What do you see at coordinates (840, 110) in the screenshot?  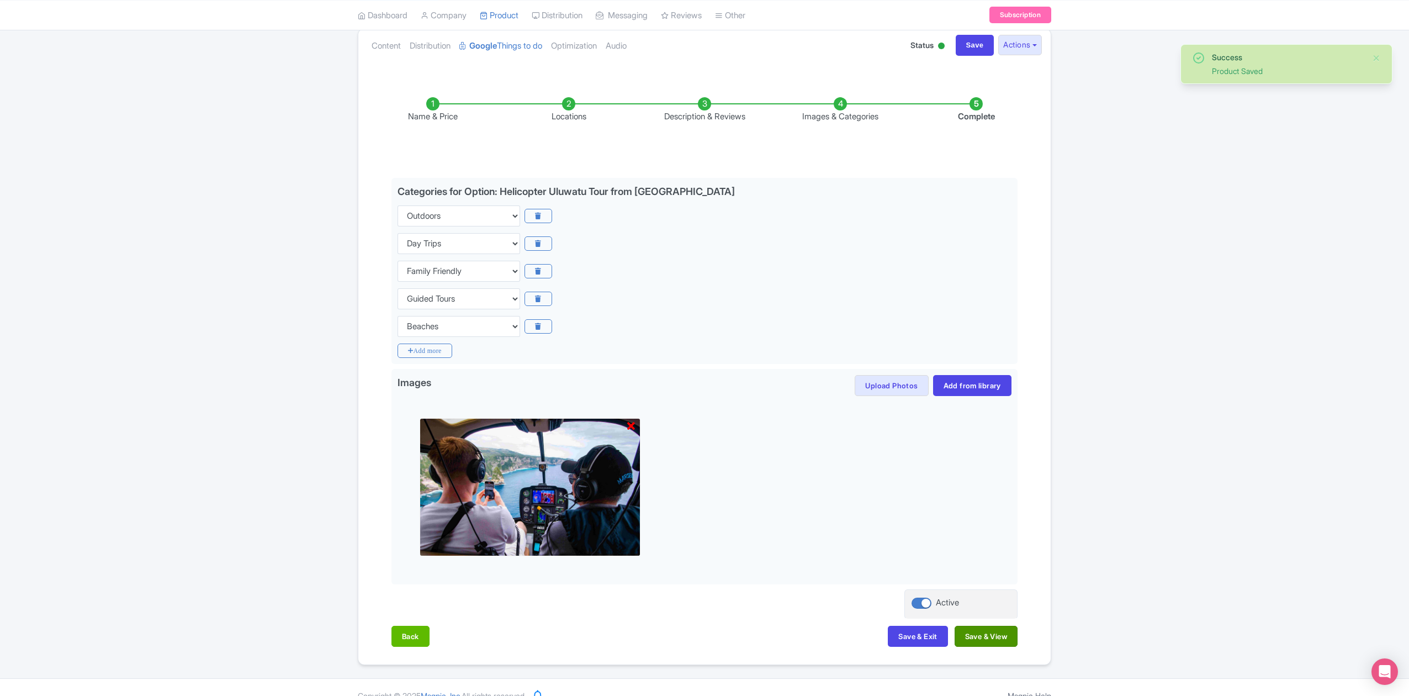 I see `li: Images & Categories` at bounding box center [840, 110].